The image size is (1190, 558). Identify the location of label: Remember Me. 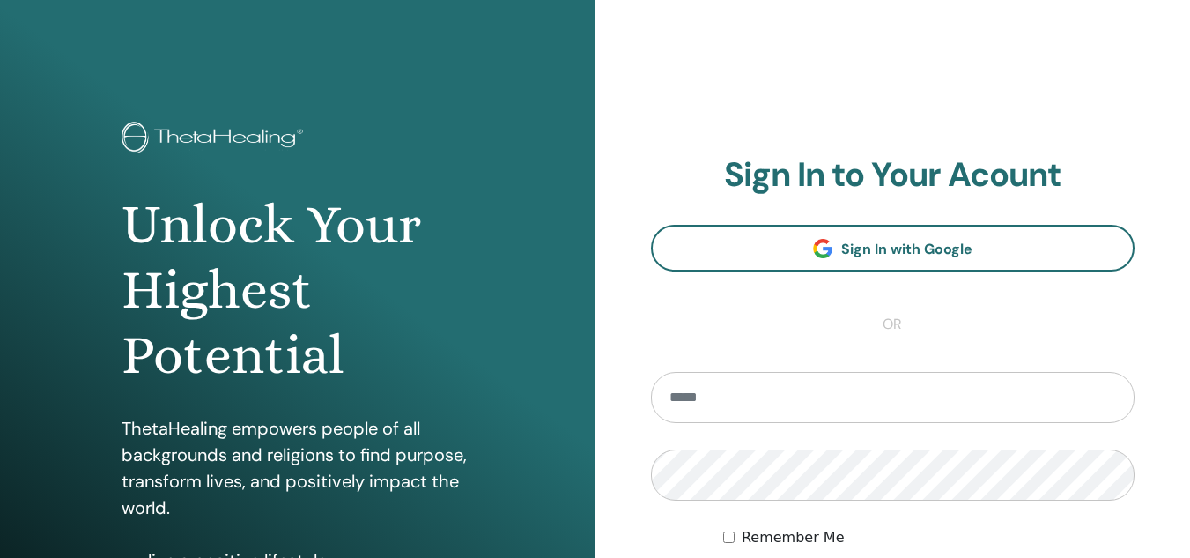
(793, 537).